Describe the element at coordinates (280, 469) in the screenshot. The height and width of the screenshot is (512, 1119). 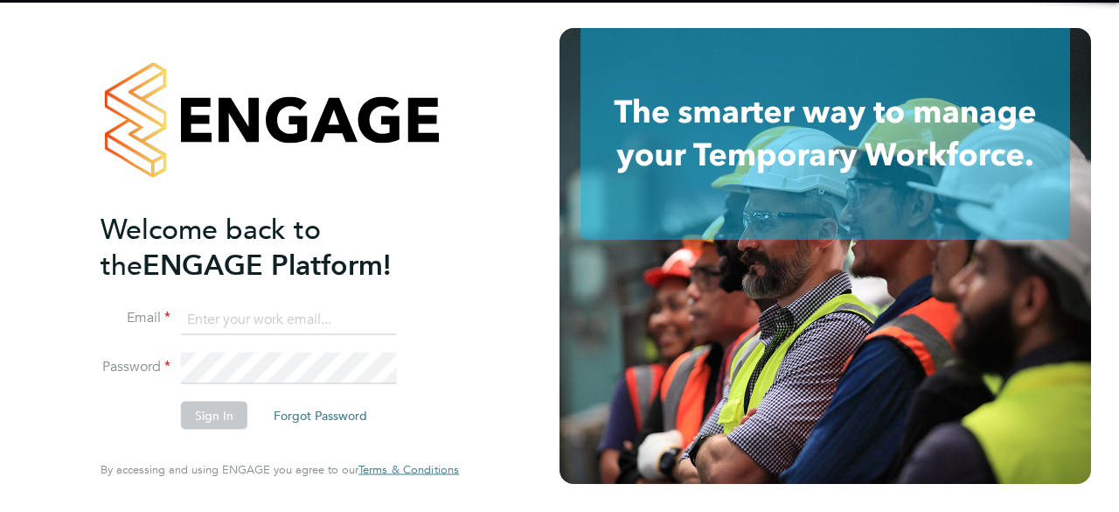
I see `span: By accessing and using ENGAGE you agree to our` at that location.